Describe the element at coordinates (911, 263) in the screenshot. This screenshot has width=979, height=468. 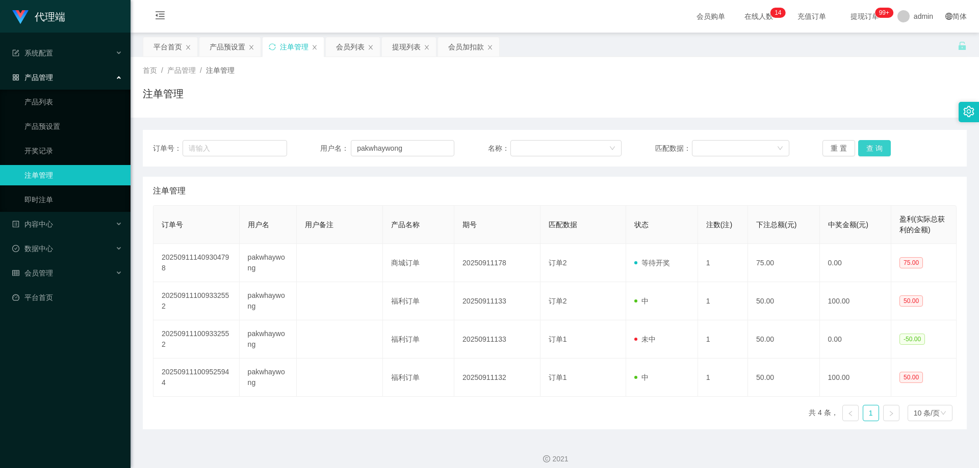
I see `span: 75.00` at that location.